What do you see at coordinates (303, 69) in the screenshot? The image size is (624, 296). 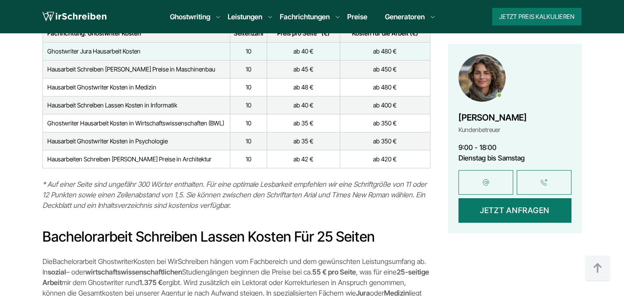 I see `td: ab 45 €` at bounding box center [303, 69].